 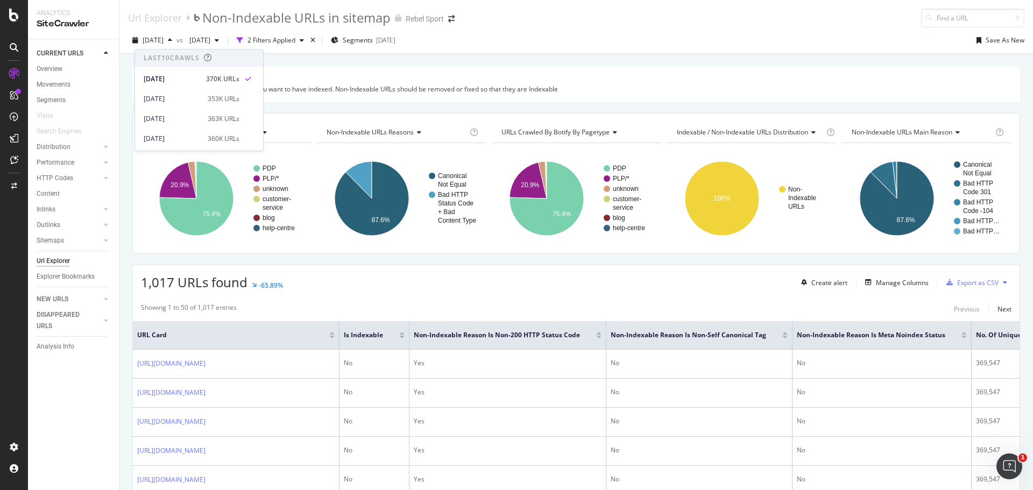 I want to click on div: Performance, so click(x=55, y=163).